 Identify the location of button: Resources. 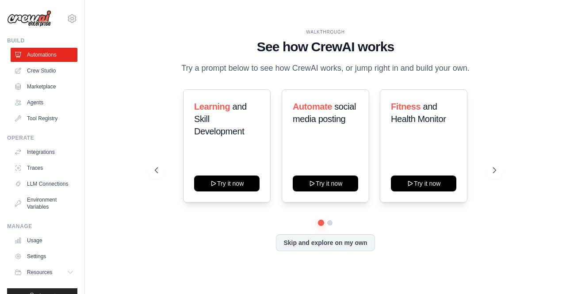
(44, 272).